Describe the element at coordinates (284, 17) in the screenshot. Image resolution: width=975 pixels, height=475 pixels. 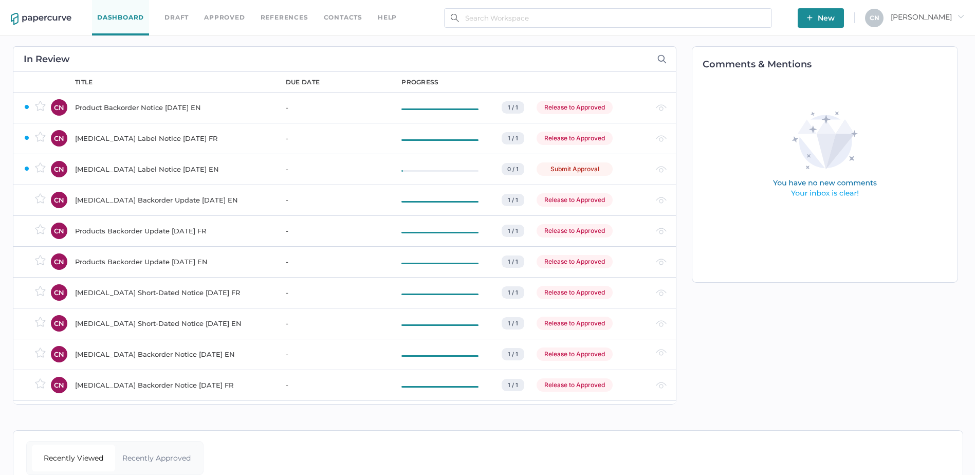
I see `a: References` at that location.